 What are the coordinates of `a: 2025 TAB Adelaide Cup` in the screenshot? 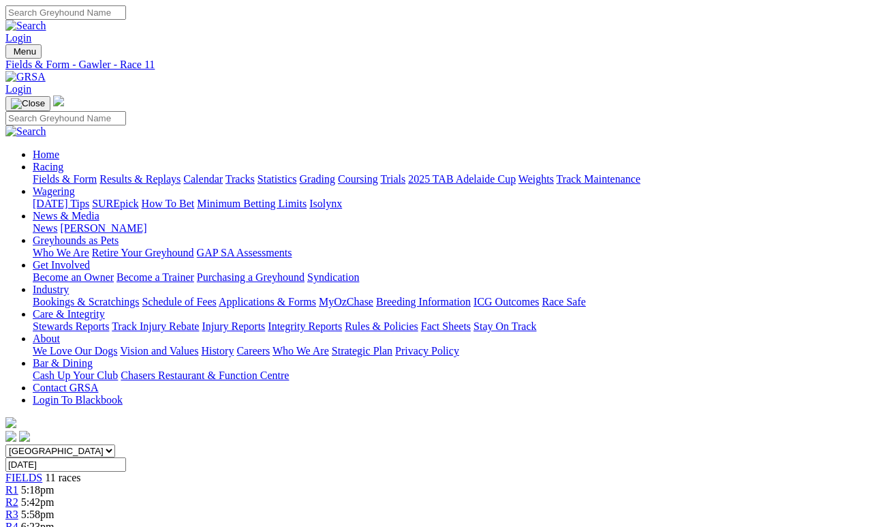 It's located at (462, 178).